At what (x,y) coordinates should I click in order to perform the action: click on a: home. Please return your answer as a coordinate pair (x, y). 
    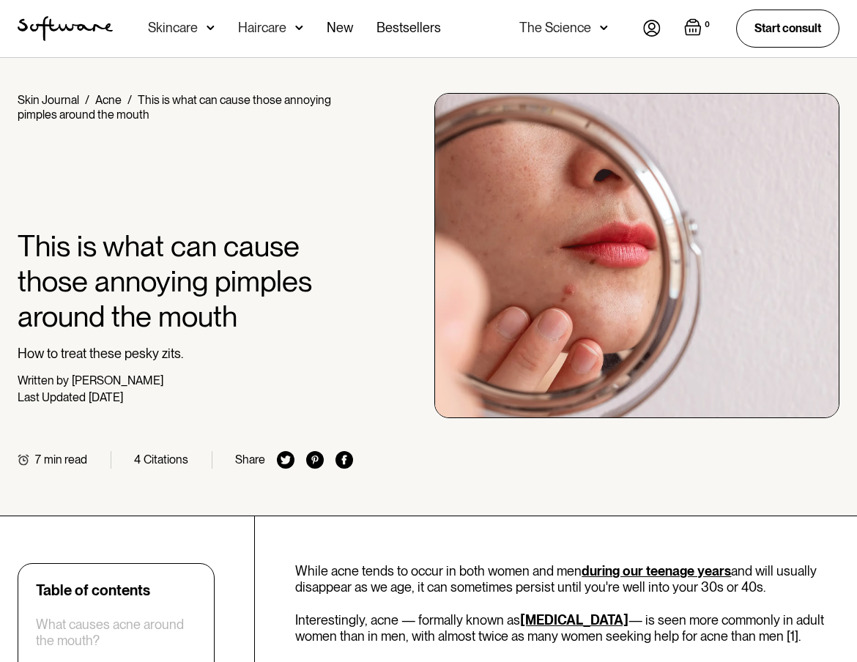
    Looking at the image, I should click on (65, 29).